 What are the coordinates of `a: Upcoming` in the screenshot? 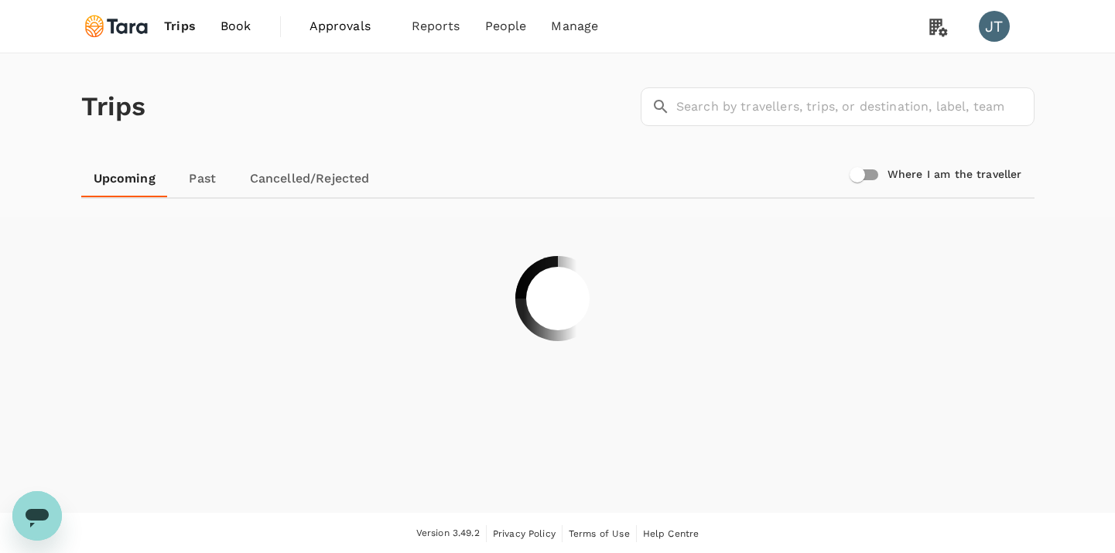 It's located at (125, 179).